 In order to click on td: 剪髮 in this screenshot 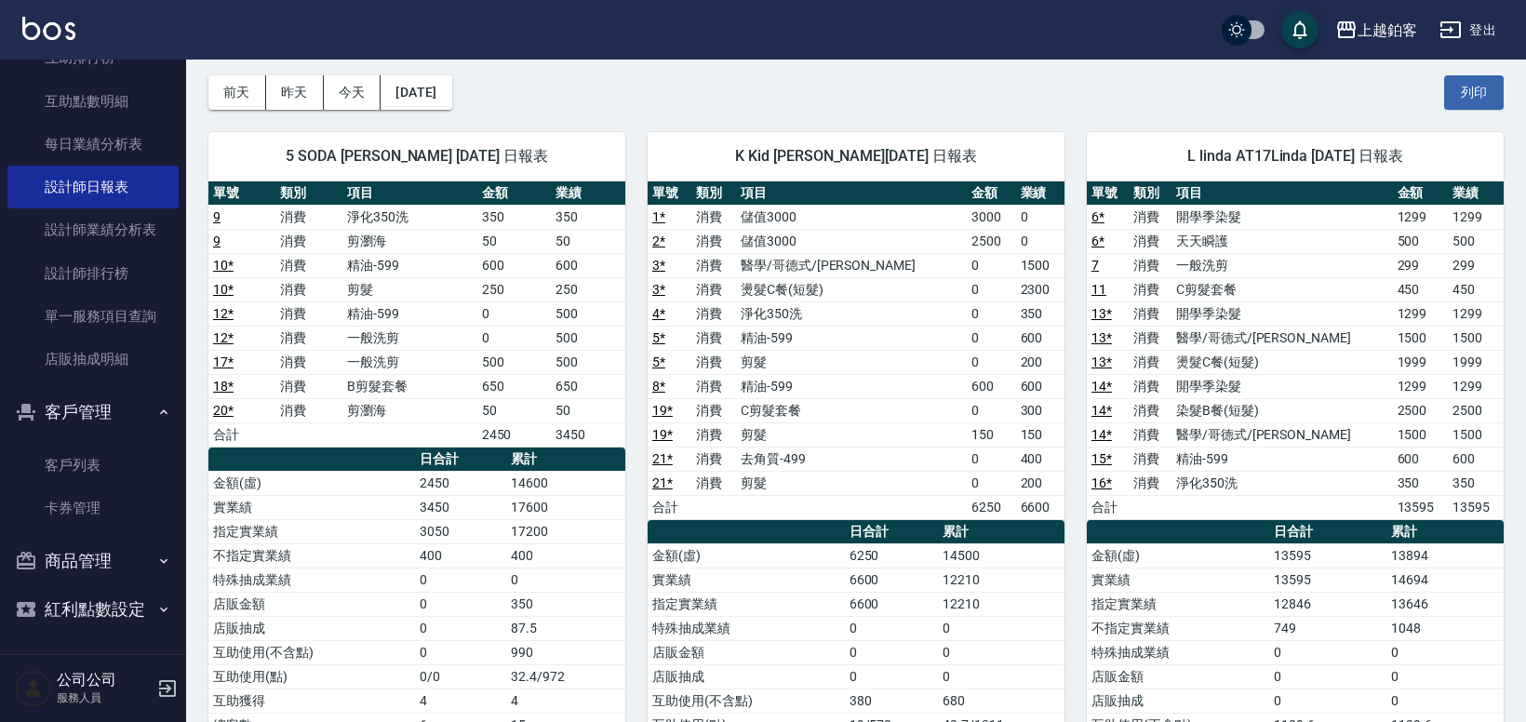, I will do `click(852, 483)`.